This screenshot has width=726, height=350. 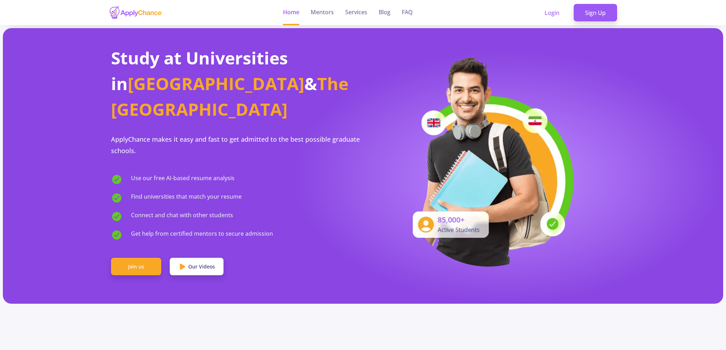 What do you see at coordinates (489, 160) in the screenshot?
I see `img: applicant` at bounding box center [489, 160].